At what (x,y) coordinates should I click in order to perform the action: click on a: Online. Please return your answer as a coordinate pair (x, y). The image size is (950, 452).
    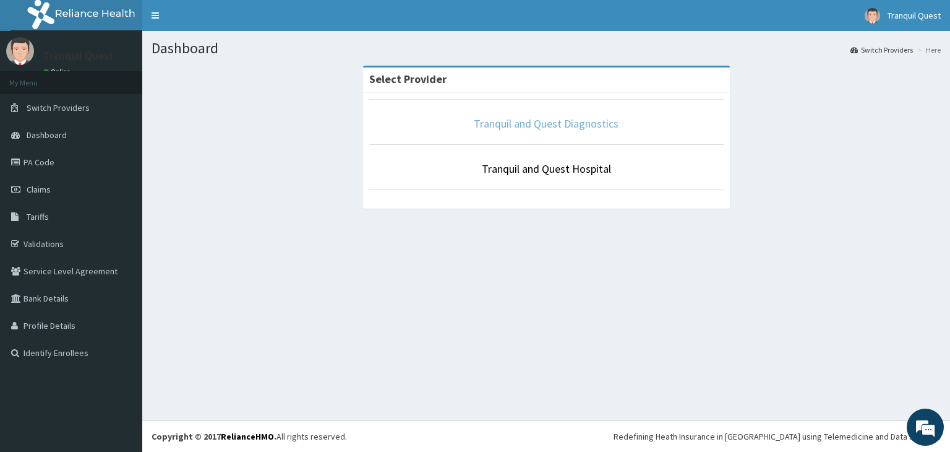
    Looking at the image, I should click on (58, 72).